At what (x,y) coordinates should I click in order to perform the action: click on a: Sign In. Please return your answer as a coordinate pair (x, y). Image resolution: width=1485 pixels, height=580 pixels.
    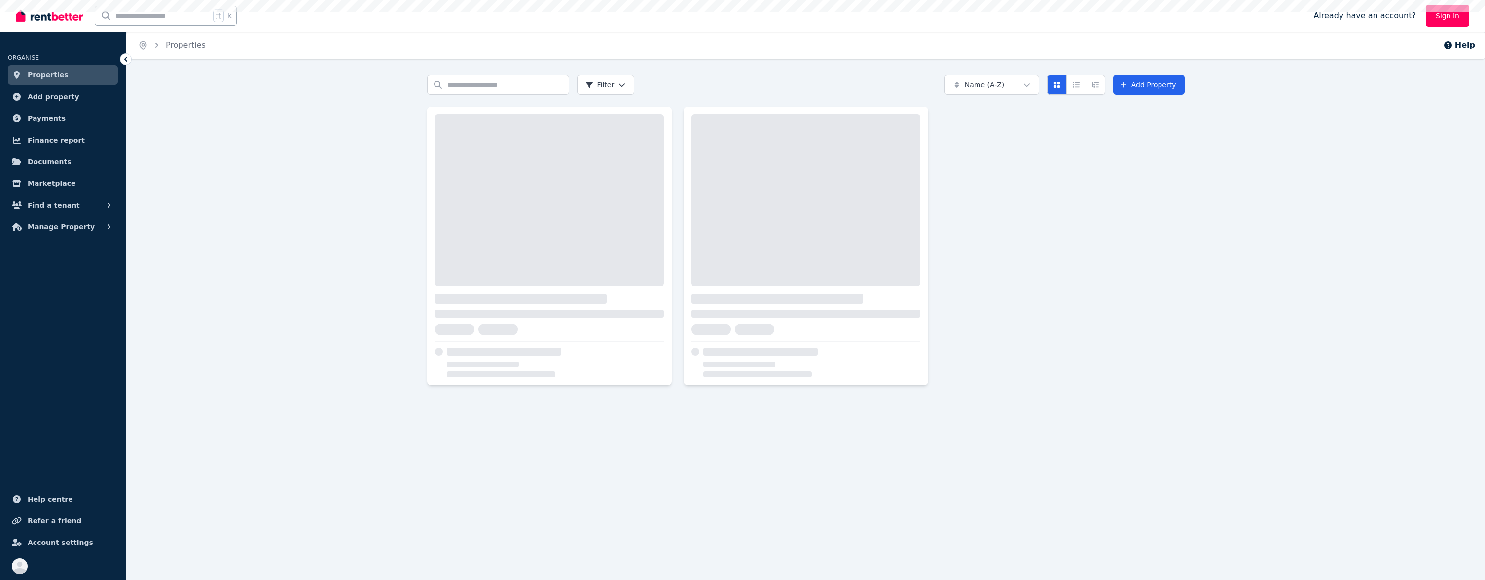
    Looking at the image, I should click on (1448, 16).